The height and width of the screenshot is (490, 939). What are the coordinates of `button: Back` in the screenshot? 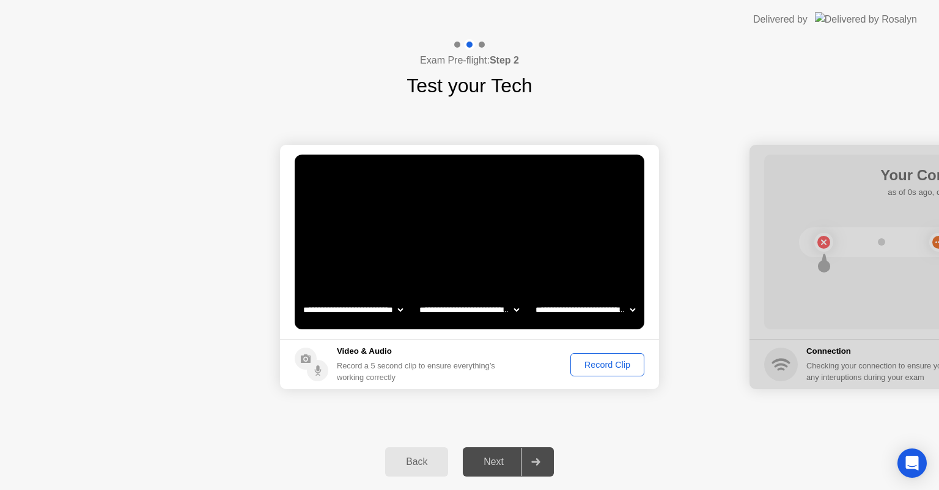 It's located at (416, 462).